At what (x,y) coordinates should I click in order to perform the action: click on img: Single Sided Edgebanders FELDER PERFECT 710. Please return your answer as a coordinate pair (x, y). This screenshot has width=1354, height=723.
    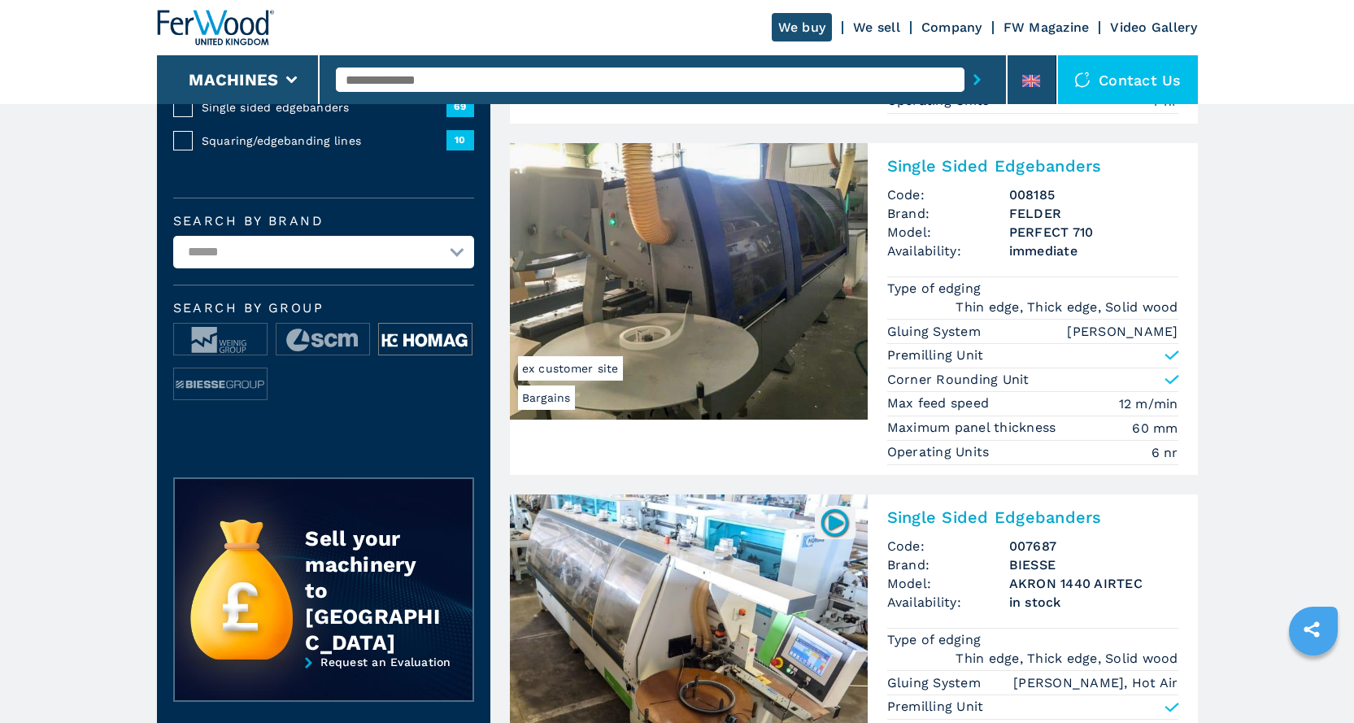
    Looking at the image, I should click on (689, 281).